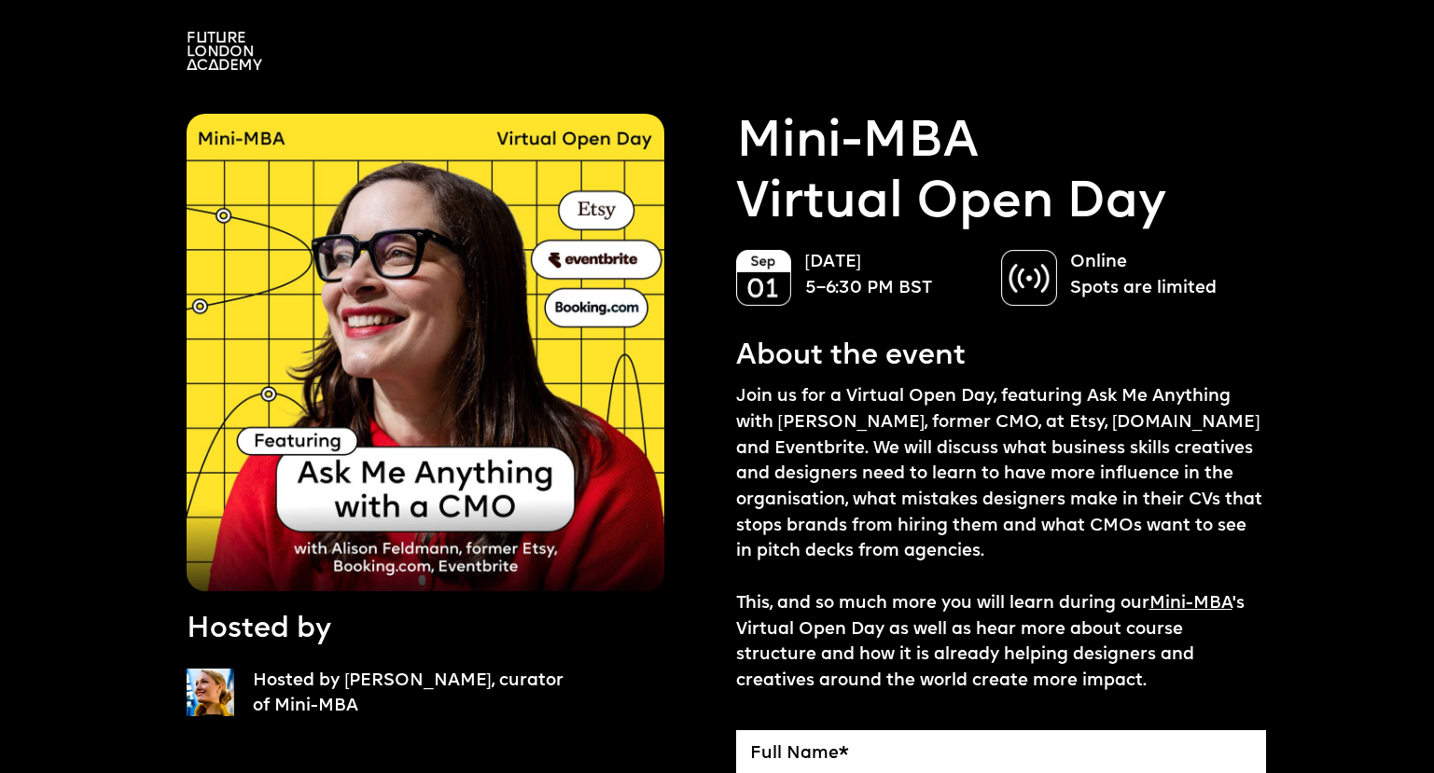 Image resolution: width=1434 pixels, height=773 pixels. What do you see at coordinates (258, 630) in the screenshot?
I see `p: Hosted by` at bounding box center [258, 630].